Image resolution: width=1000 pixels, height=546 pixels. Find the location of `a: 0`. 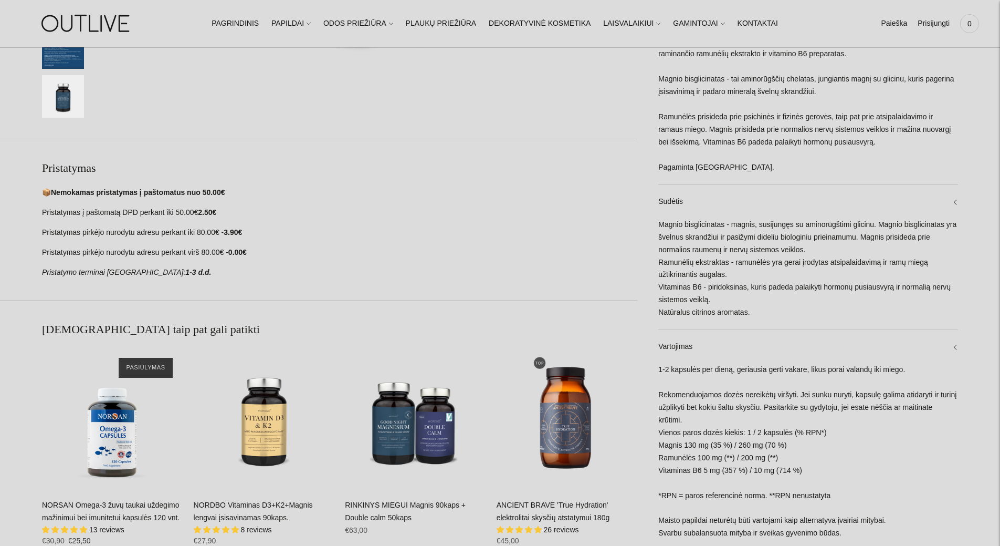

a: 0 is located at coordinates (970, 24).